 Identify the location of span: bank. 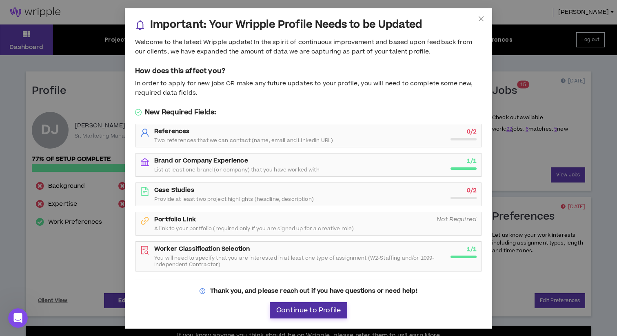
(145, 162).